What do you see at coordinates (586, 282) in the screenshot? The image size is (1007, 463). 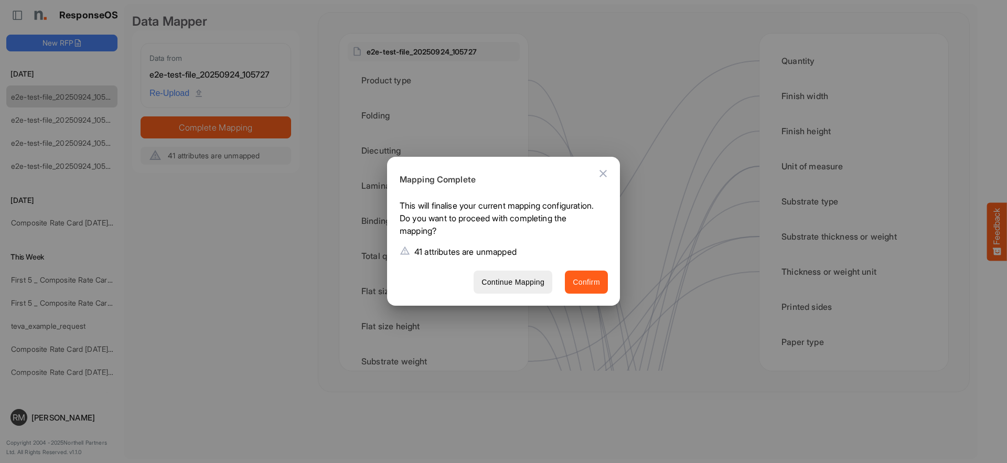 I see `span: Confirm` at bounding box center [586, 282].